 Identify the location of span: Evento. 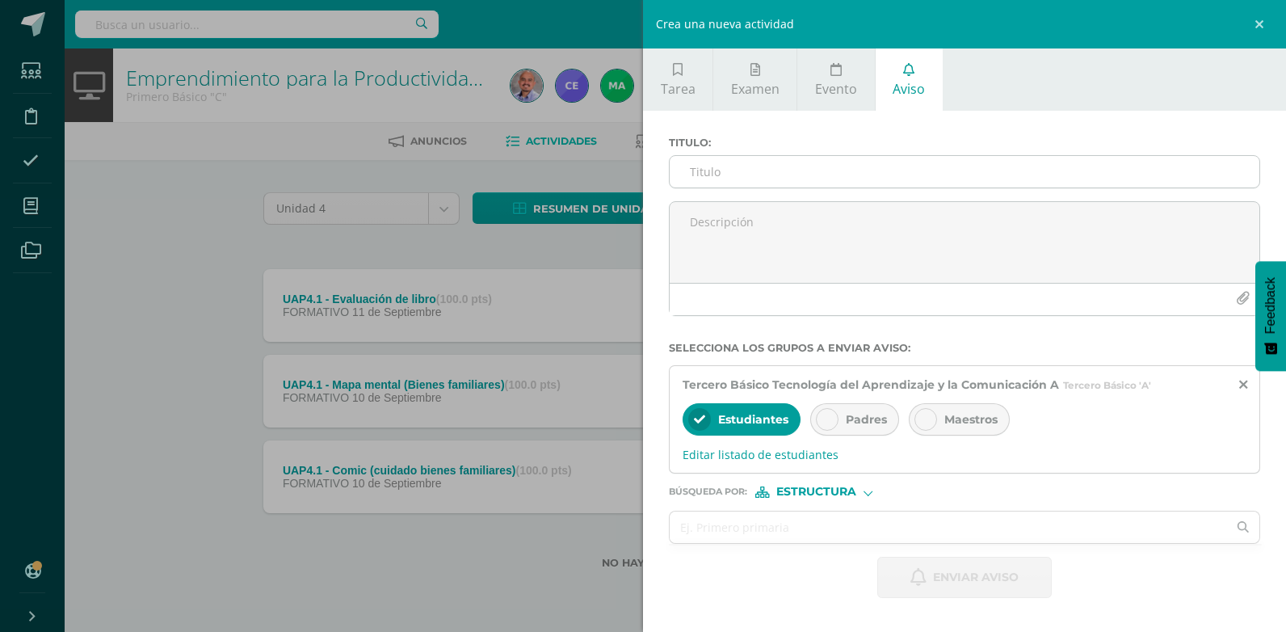
(836, 89).